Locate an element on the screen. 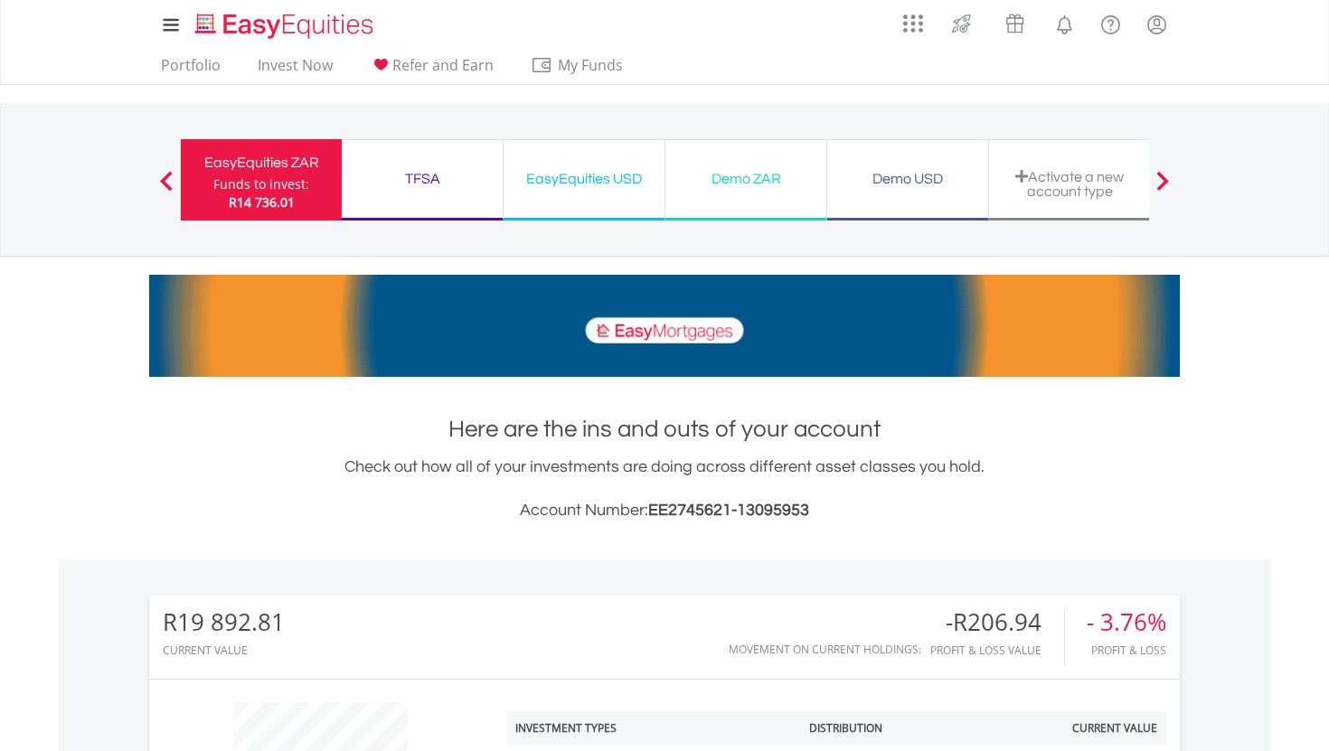 The height and width of the screenshot is (751, 1329). div: Funds to invest: is located at coordinates (261, 184).